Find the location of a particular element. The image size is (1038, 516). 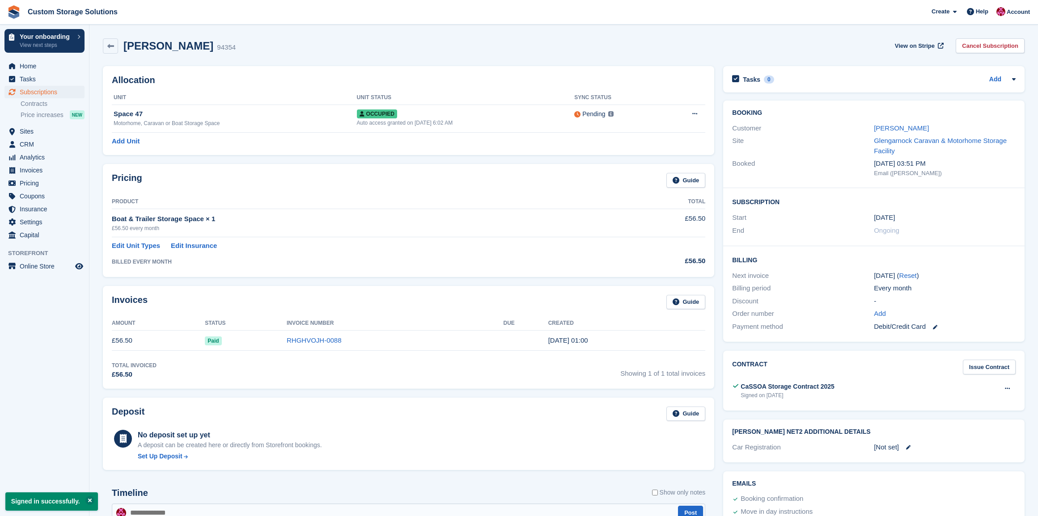

p: A deposit can be created here or directly from Storefront bookings. is located at coordinates (230, 445).